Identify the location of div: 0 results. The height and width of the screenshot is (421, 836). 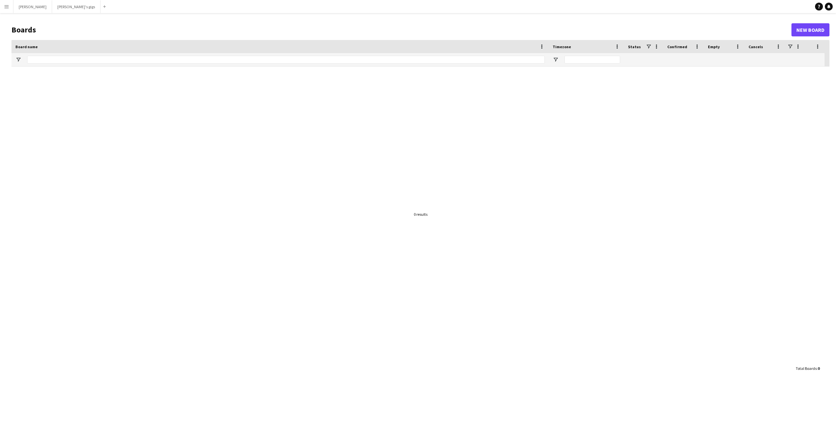
(421, 214).